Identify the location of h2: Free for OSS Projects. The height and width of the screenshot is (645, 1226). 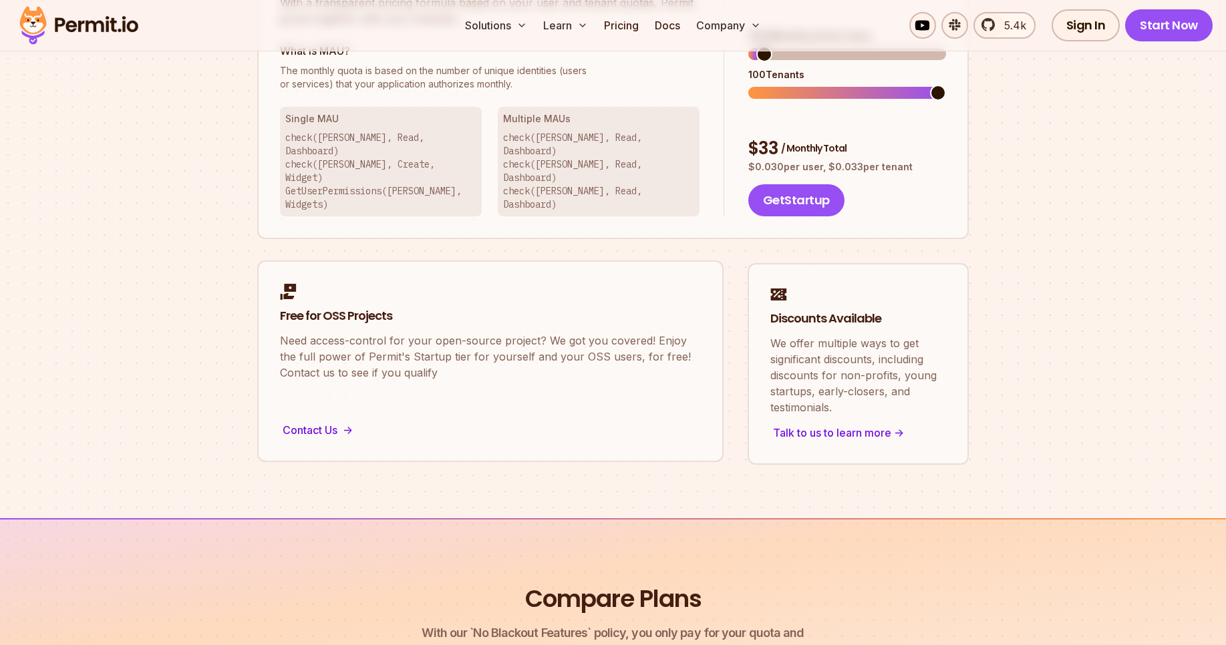
(490, 316).